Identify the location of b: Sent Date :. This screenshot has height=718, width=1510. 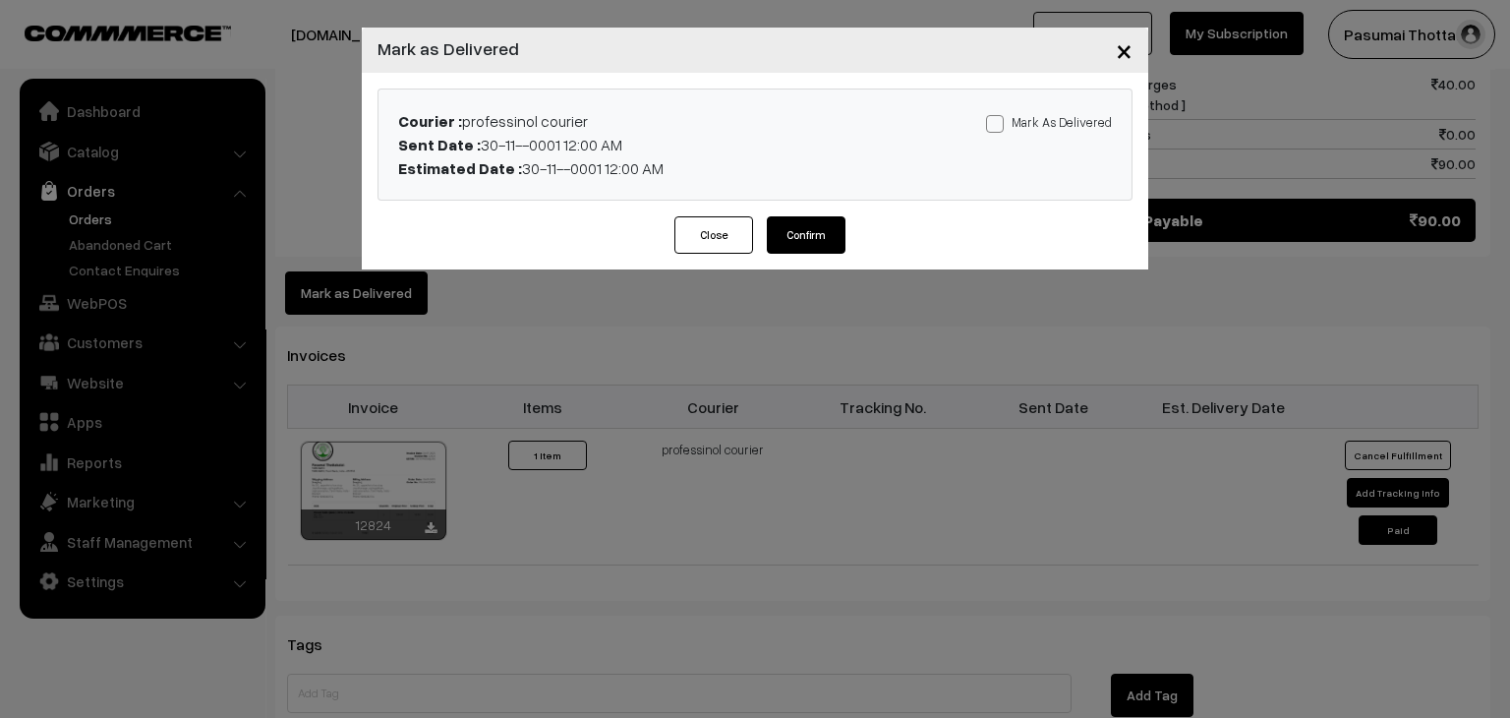
(440, 145).